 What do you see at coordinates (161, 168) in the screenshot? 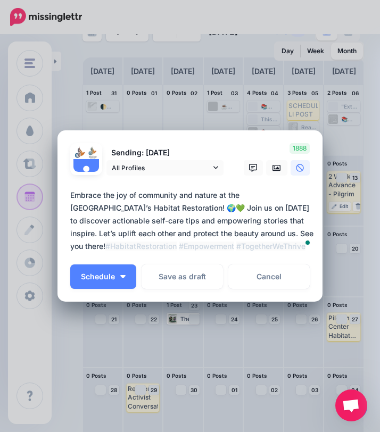
I see `span: All Profiles` at bounding box center [161, 168].